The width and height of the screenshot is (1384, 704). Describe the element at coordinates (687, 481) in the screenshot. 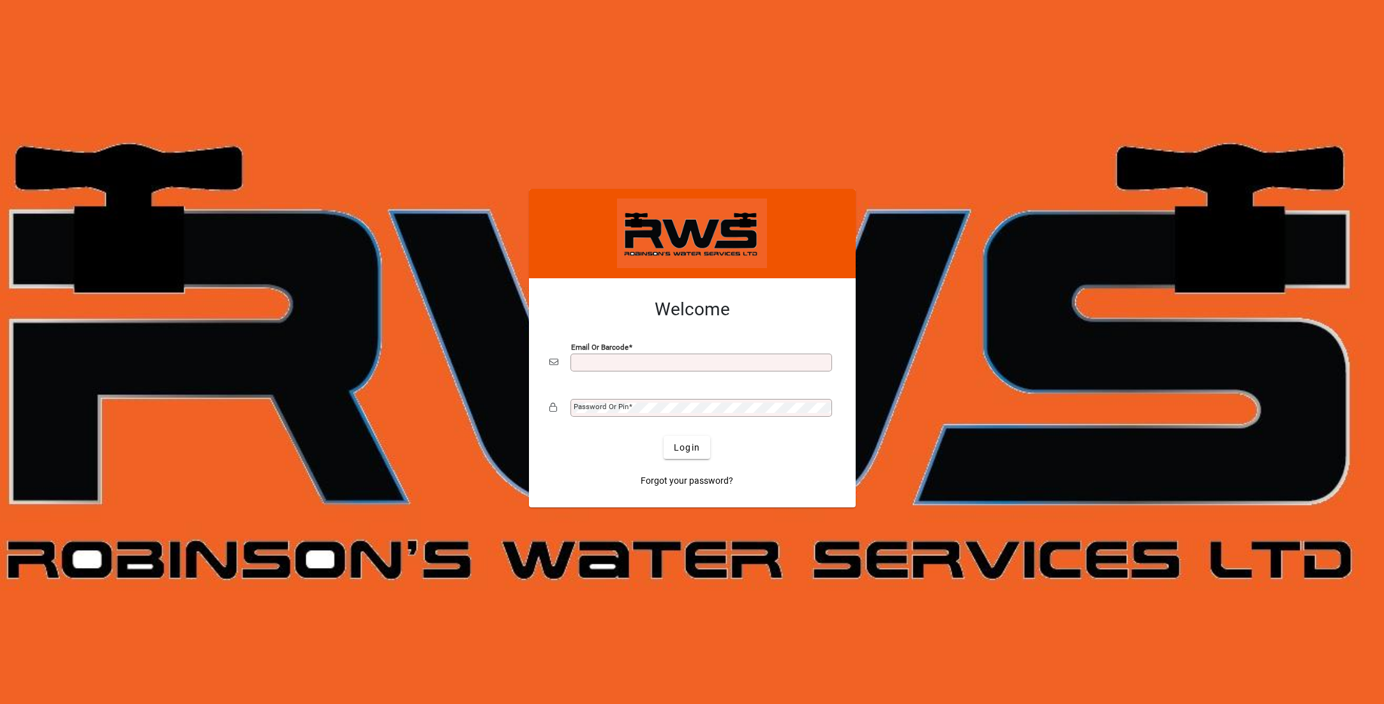

I see `a: Forgot your password?` at that location.